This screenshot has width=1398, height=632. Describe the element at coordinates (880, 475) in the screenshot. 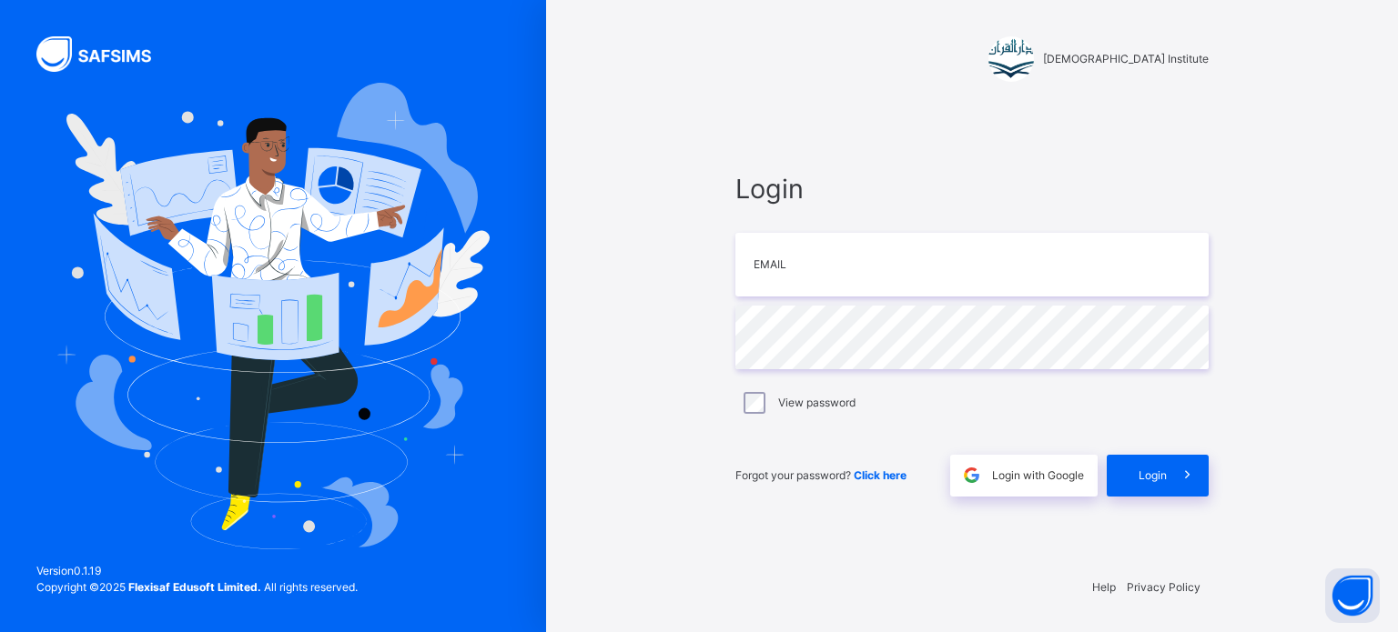

I see `a: Click here` at that location.